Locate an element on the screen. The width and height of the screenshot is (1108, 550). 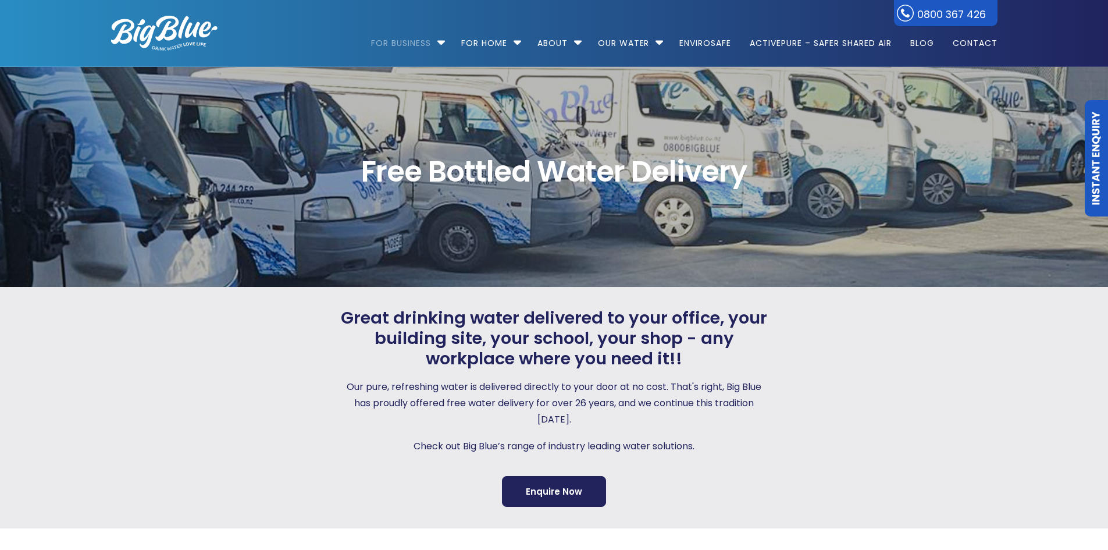
span: Great drinking water delivered to your office, your building site, your school, your shop - any w... is located at coordinates (554, 338).